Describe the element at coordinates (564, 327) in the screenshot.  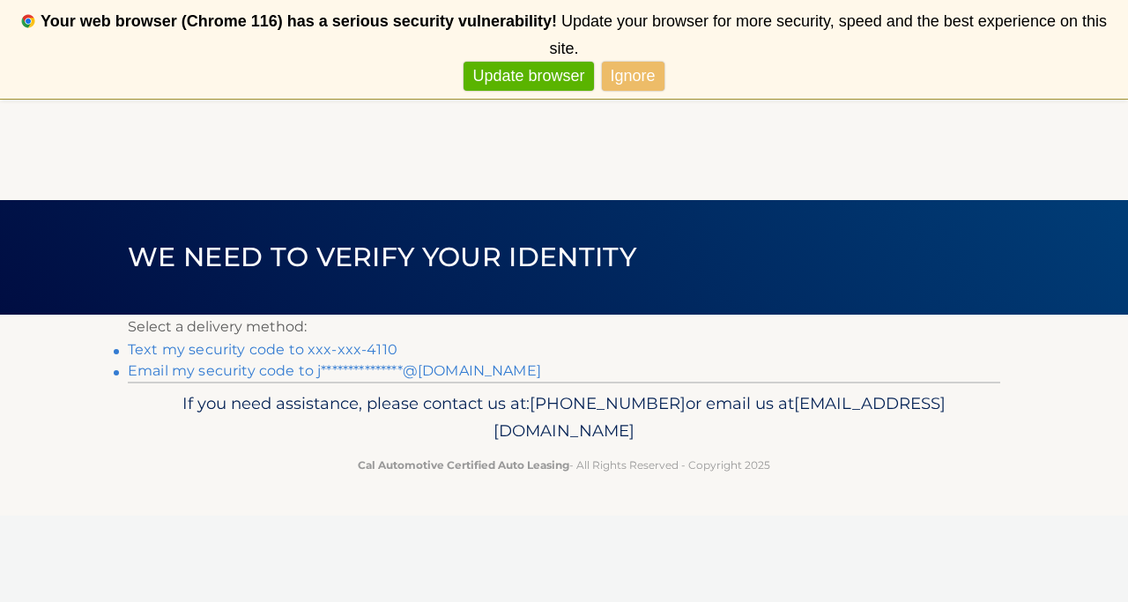
I see `p: Select a delivery method:` at that location.